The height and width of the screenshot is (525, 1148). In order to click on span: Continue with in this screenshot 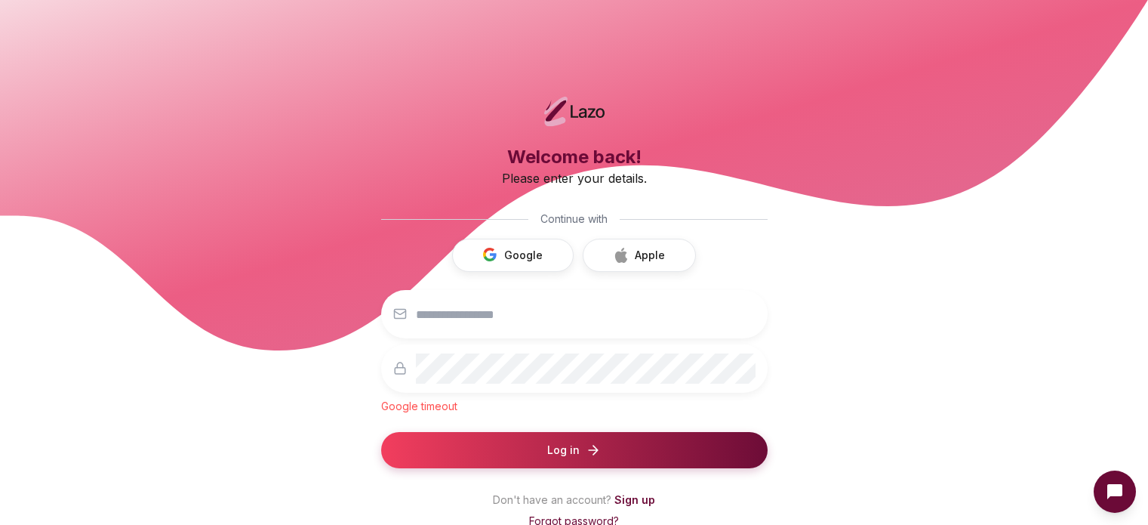, I will do `click(574, 219)`.